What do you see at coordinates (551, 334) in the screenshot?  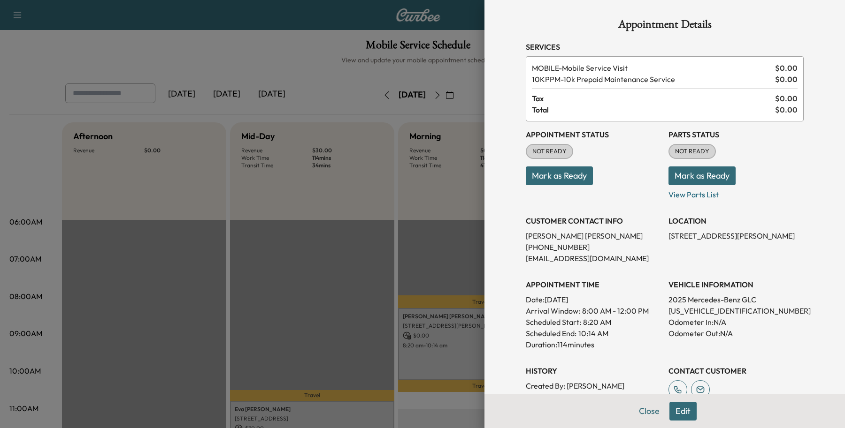 I see `p: Scheduled End:` at bounding box center [551, 334].